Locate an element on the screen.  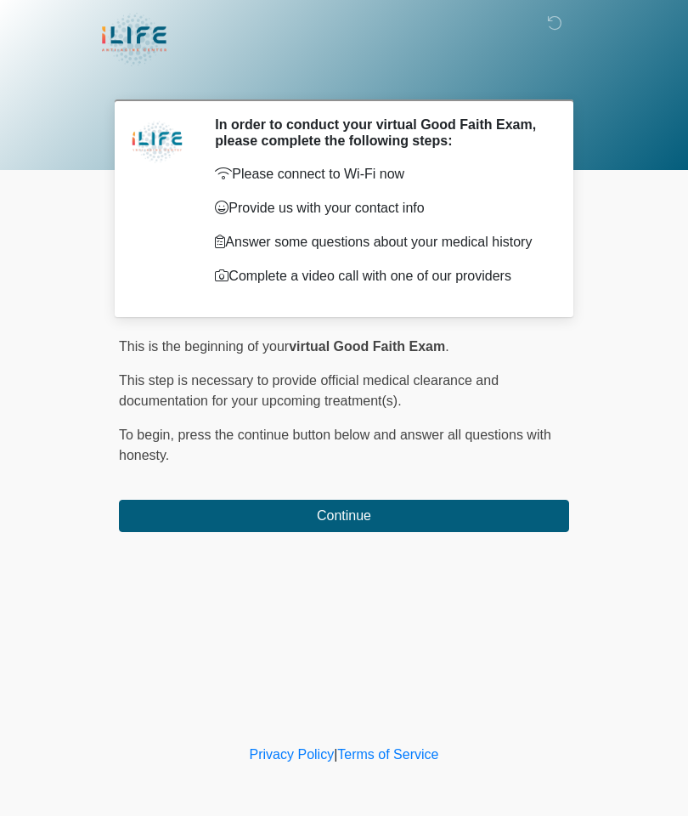
button: Continue is located at coordinates (344, 516).